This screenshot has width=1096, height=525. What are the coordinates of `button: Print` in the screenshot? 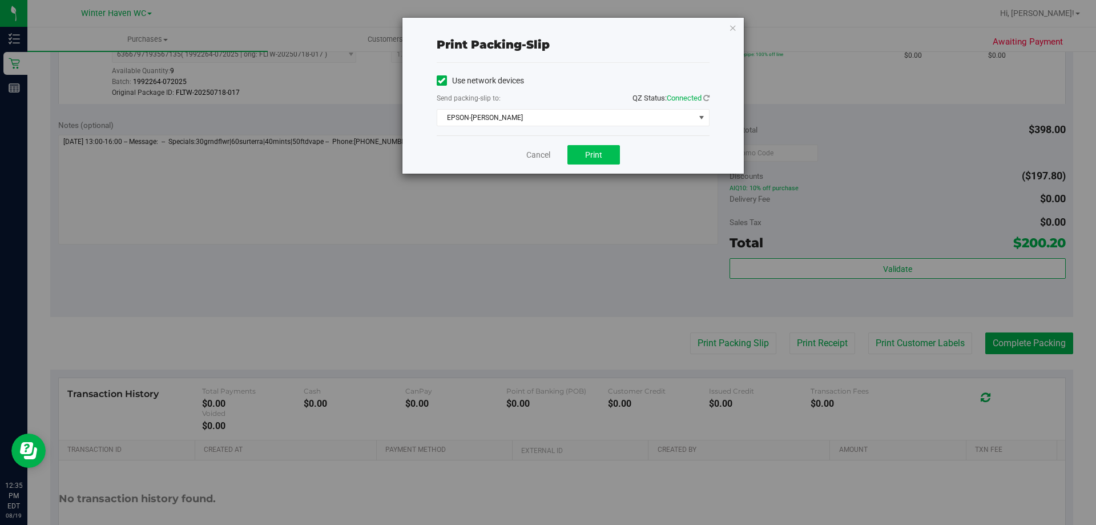 It's located at (594, 155).